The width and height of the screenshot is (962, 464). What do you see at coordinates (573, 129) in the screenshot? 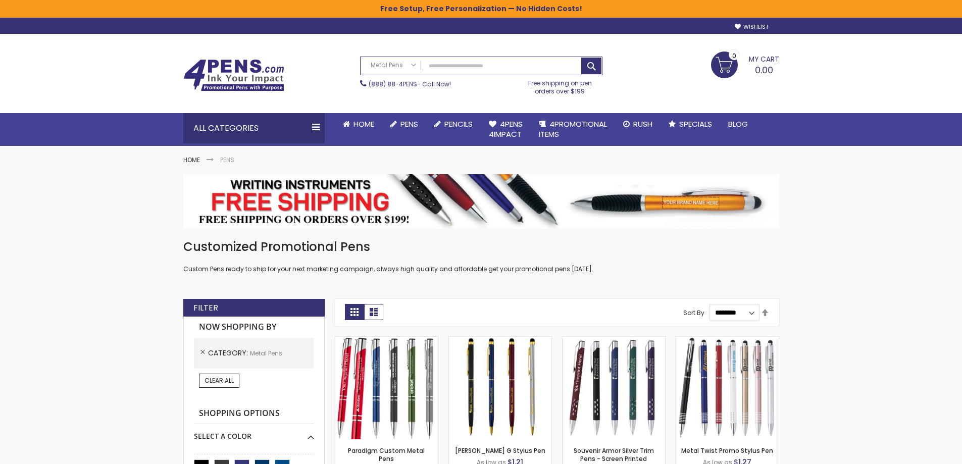
I see `a: 4PROMOTIONALITEMS` at bounding box center [573, 129].